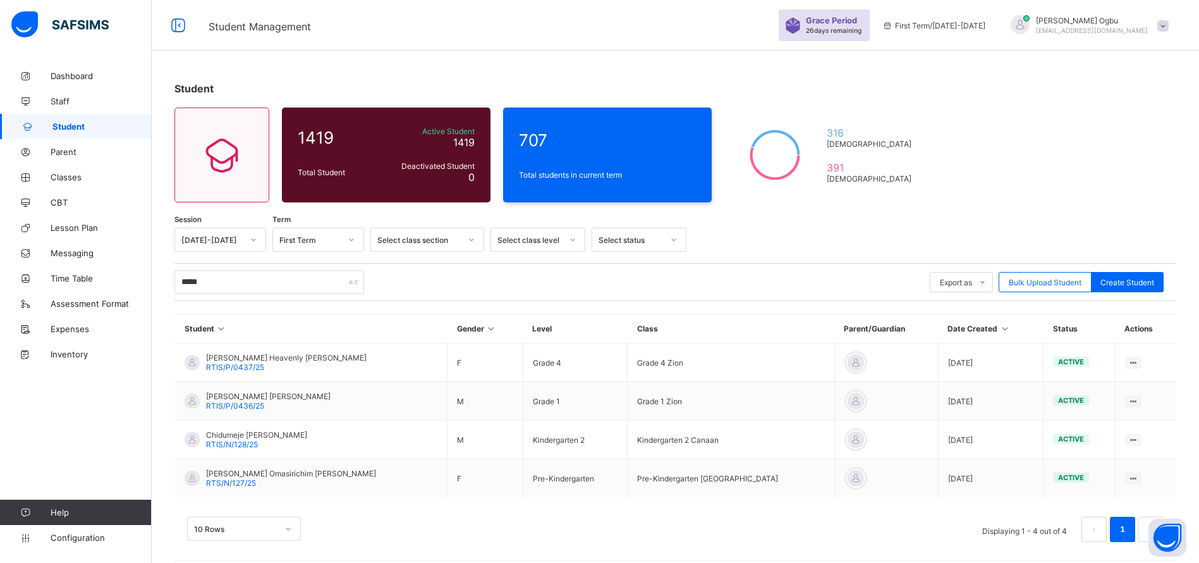  I want to click on span: Student Management, so click(260, 27).